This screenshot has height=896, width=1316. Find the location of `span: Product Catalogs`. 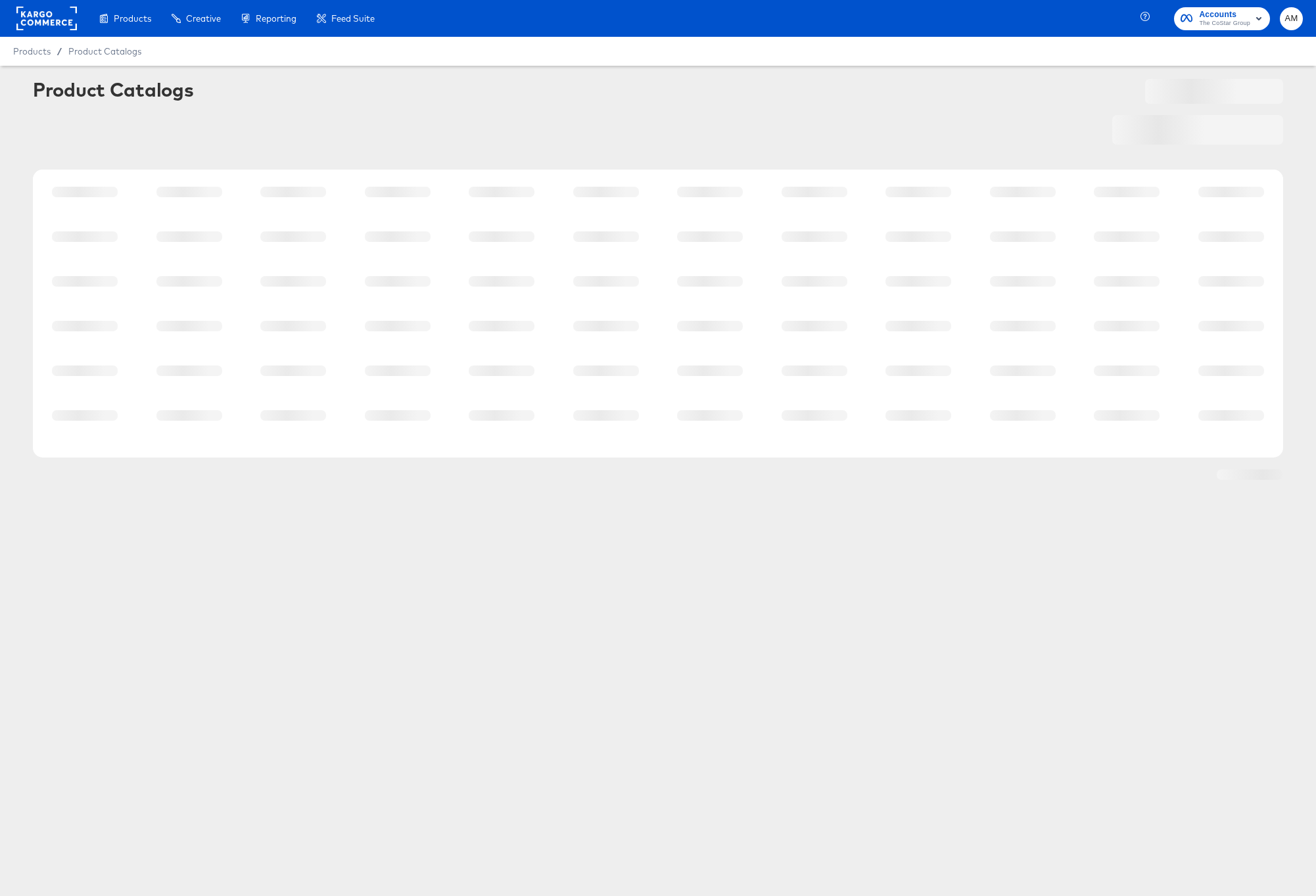

span: Product Catalogs is located at coordinates (105, 51).